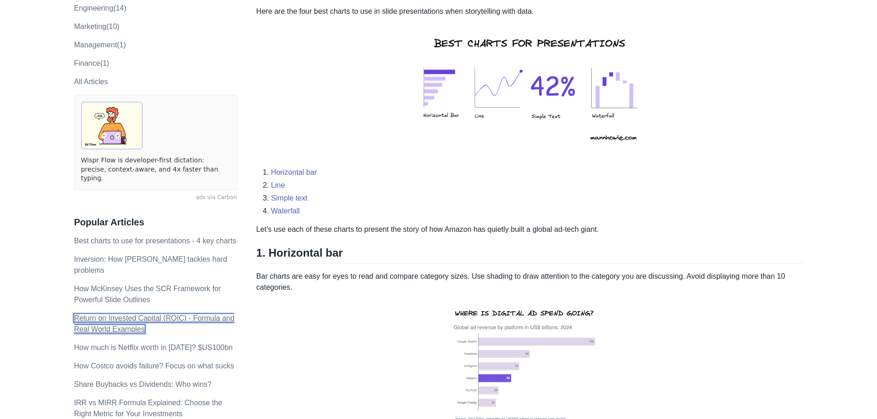  Describe the element at coordinates (97, 26) in the screenshot. I see `a: marketing(10)` at that location.